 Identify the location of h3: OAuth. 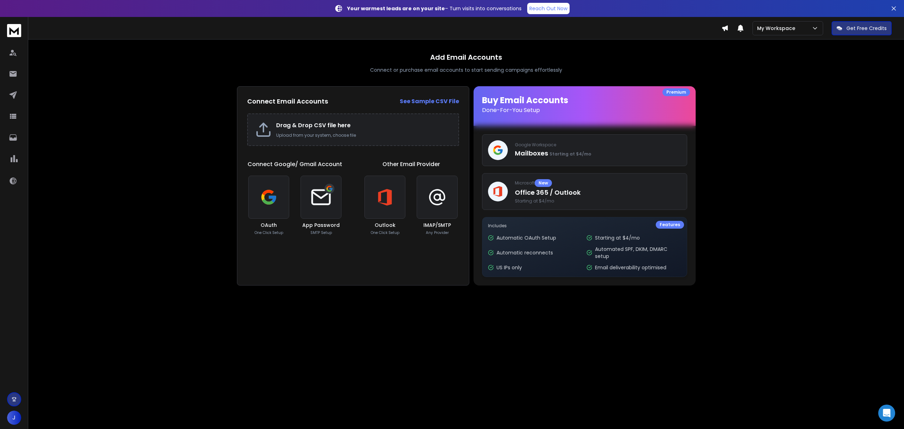
(269, 225).